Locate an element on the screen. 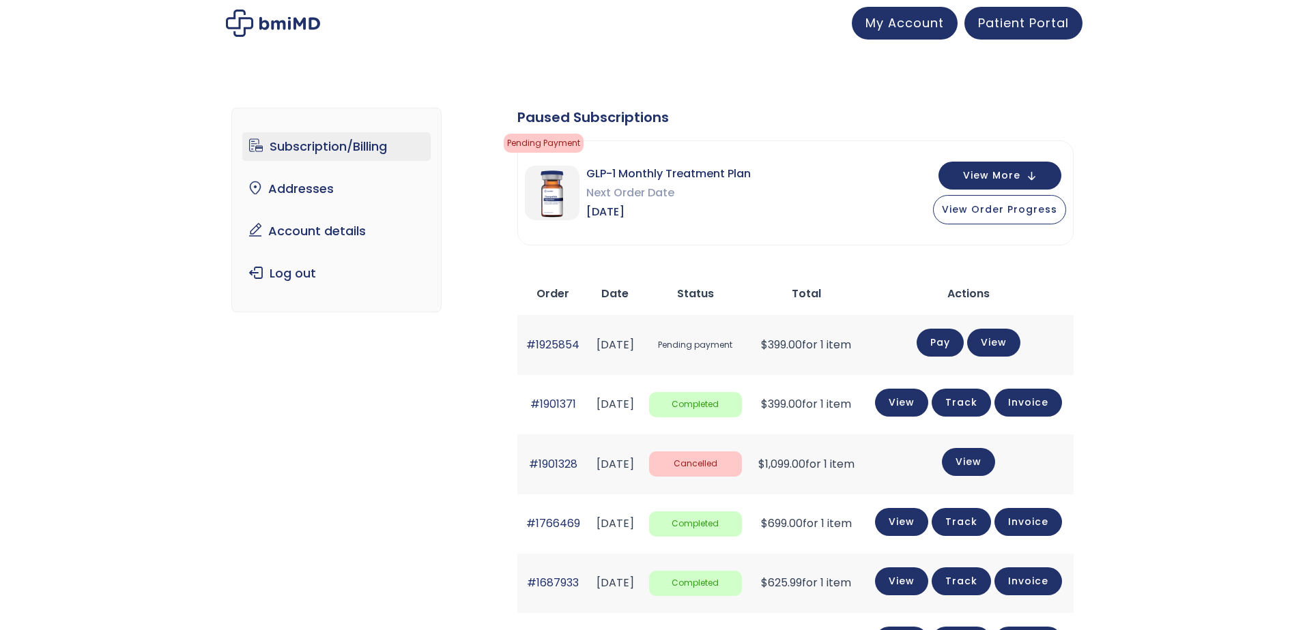  span: Next Order Date is located at coordinates (668, 193).